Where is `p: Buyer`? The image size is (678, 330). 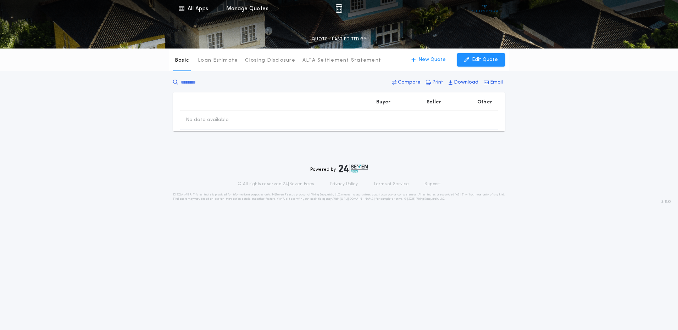
p: Buyer is located at coordinates (383, 102).